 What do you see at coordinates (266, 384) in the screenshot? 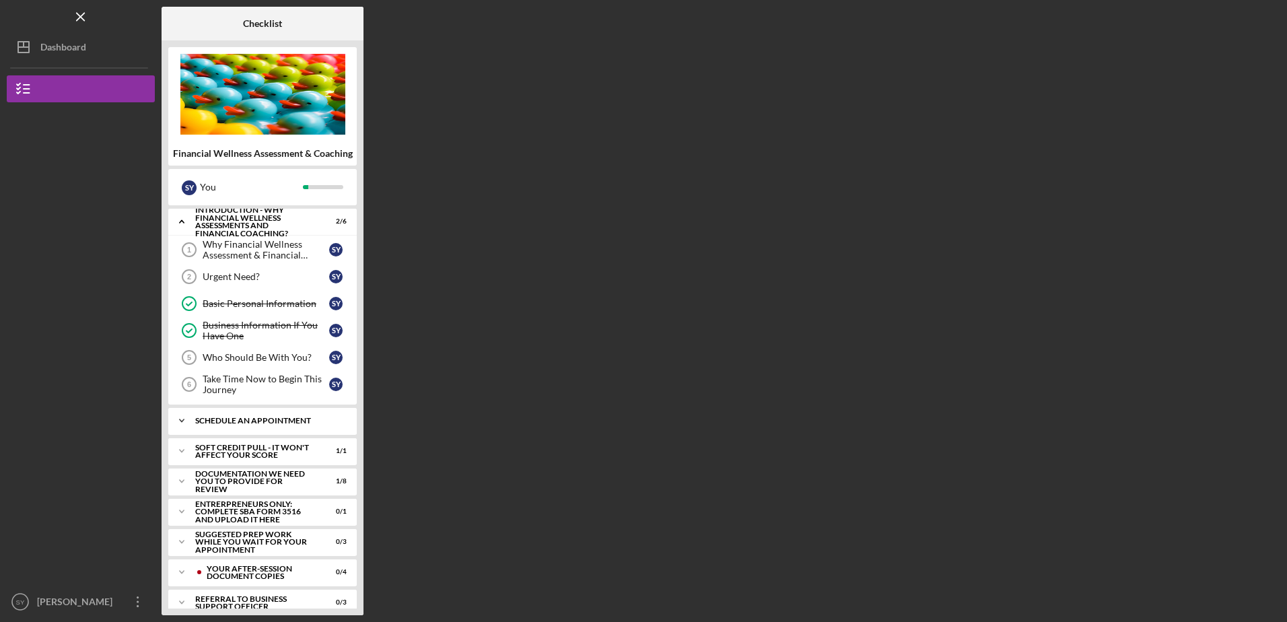
I see `div: Take Time Now to Begin This Journey` at bounding box center [266, 384].